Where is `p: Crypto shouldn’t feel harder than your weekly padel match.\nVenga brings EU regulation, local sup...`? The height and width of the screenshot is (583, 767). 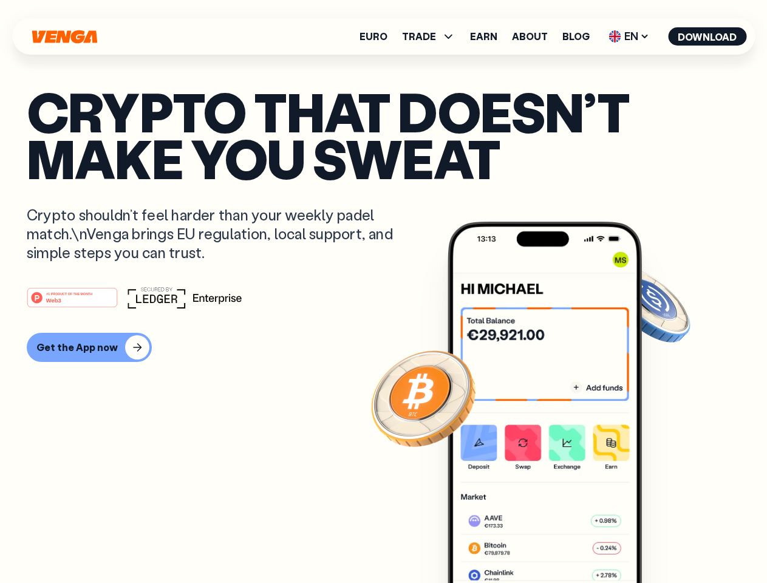
p: Crypto shouldn’t feel harder than your weekly padel match.\nVenga brings EU regulation, local sup... is located at coordinates (219, 234).